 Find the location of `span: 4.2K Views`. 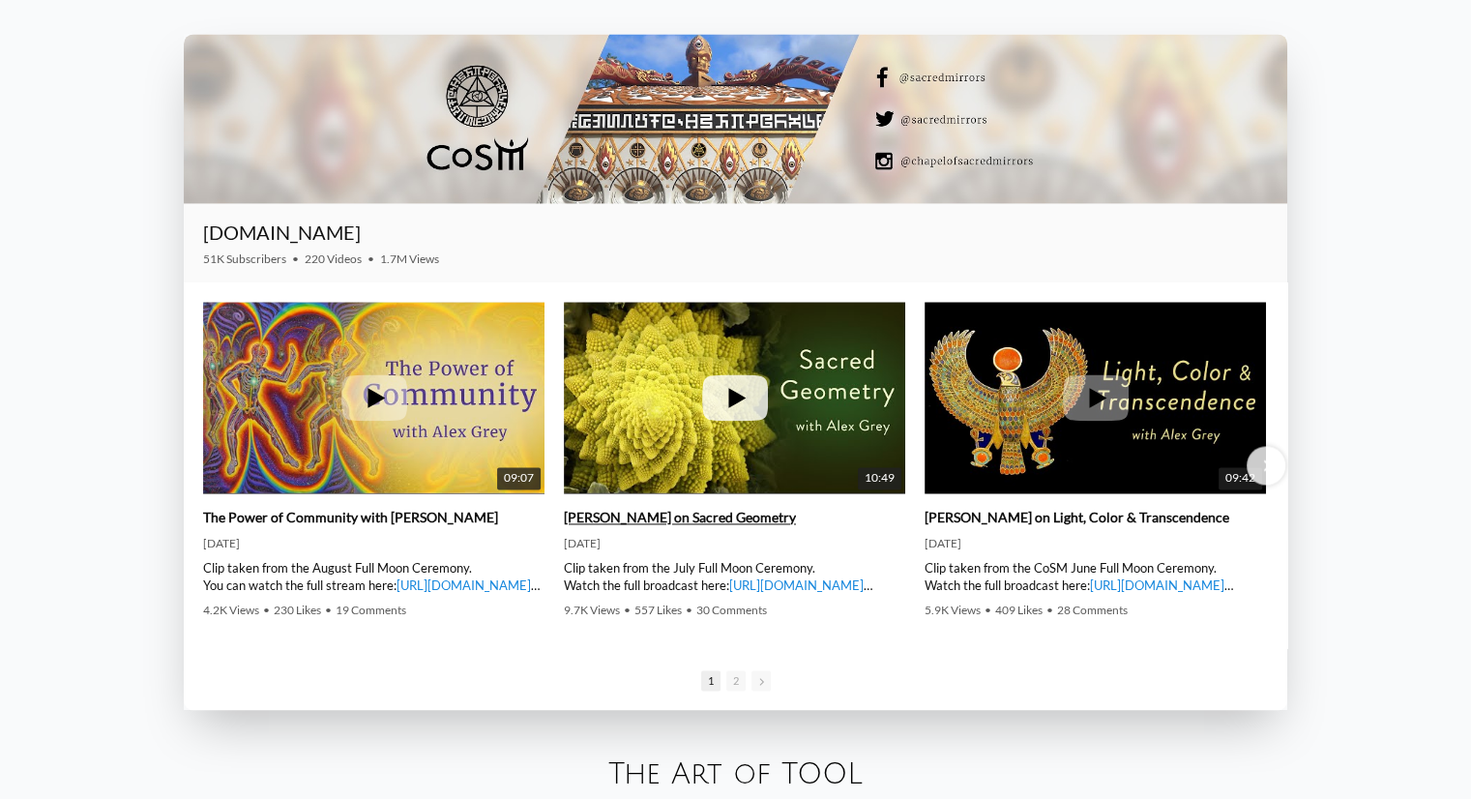

span: 4.2K Views is located at coordinates (231, 609).